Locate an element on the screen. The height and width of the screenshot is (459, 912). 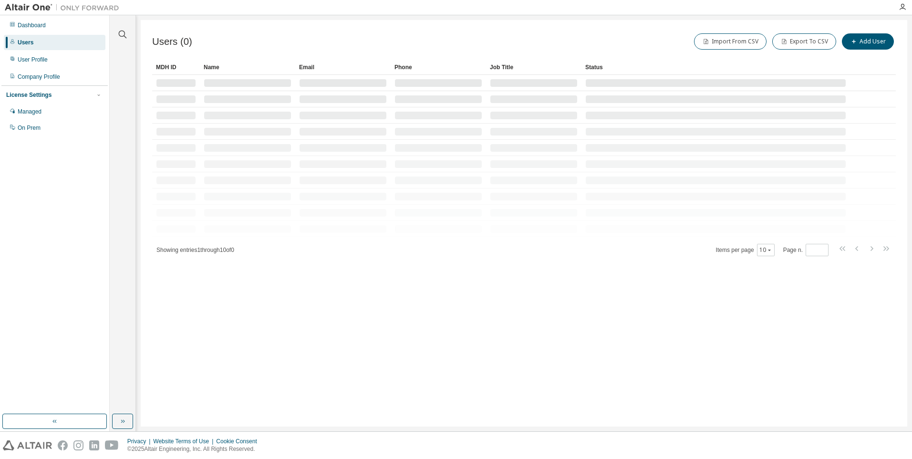
span: Users (0) is located at coordinates (172, 41).